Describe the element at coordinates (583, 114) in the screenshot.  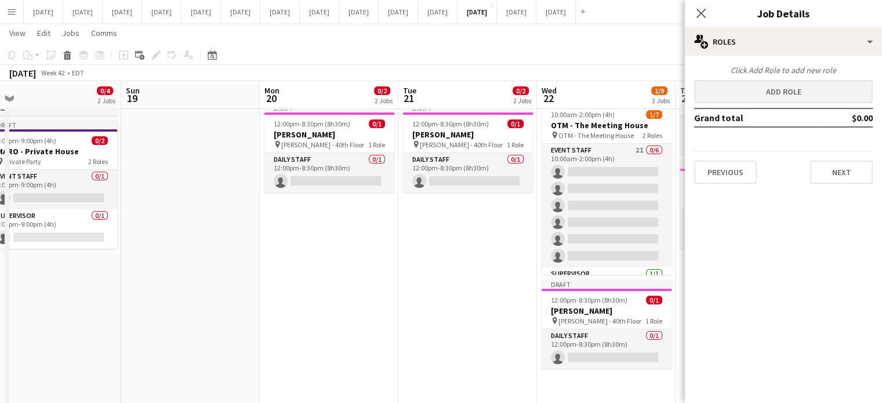
I see `span: 10:00am-2:00pm (4h)` at that location.